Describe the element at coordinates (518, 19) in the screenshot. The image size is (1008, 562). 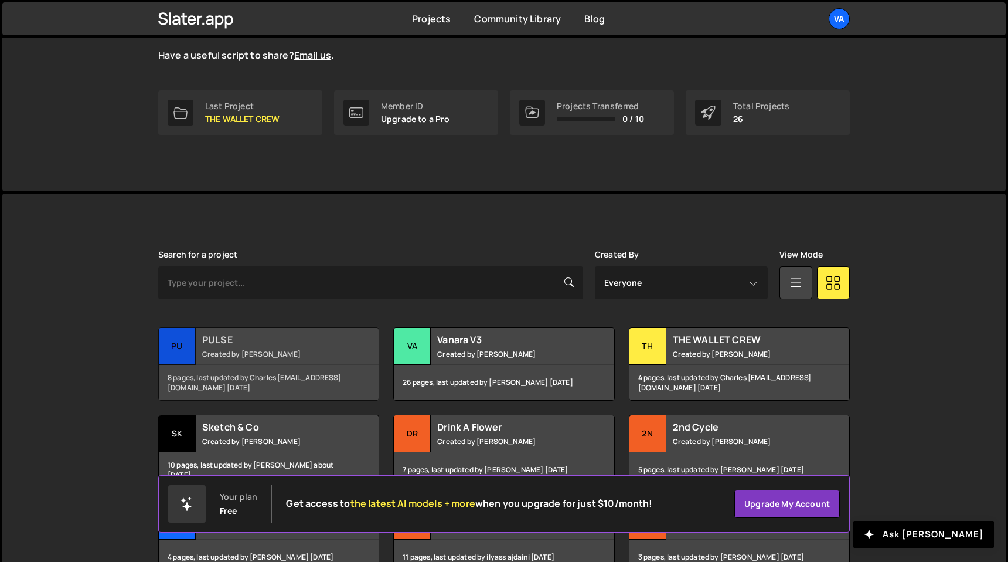
I see `a: Community Library` at that location.